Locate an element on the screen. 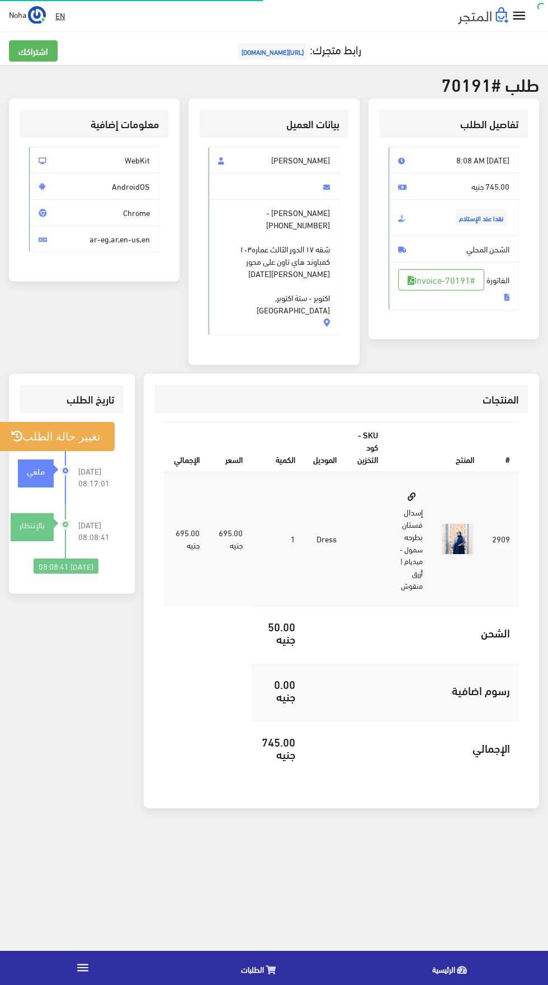 This screenshot has height=985, width=548. span: نقدا عند الإستلام is located at coordinates (481, 218).